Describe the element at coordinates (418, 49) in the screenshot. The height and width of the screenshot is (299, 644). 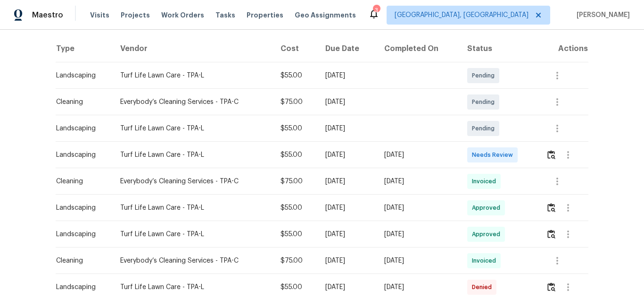
I see `th: Completed On` at that location.